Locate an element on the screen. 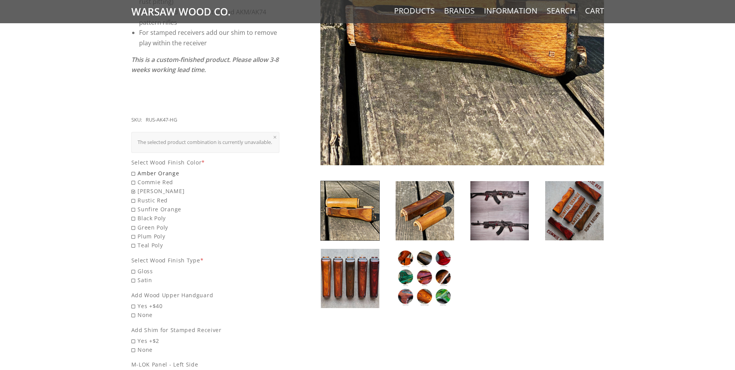 The image size is (735, 370). div: RUS-AK47-HG is located at coordinates (161, 120).